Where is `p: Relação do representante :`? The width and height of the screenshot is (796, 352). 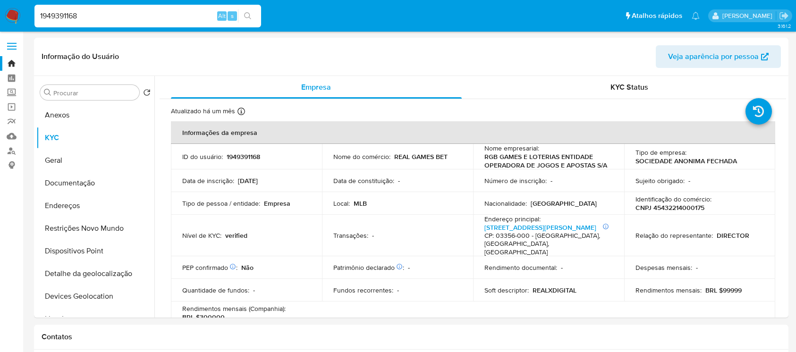
p: Relação do representante : is located at coordinates (674, 236).